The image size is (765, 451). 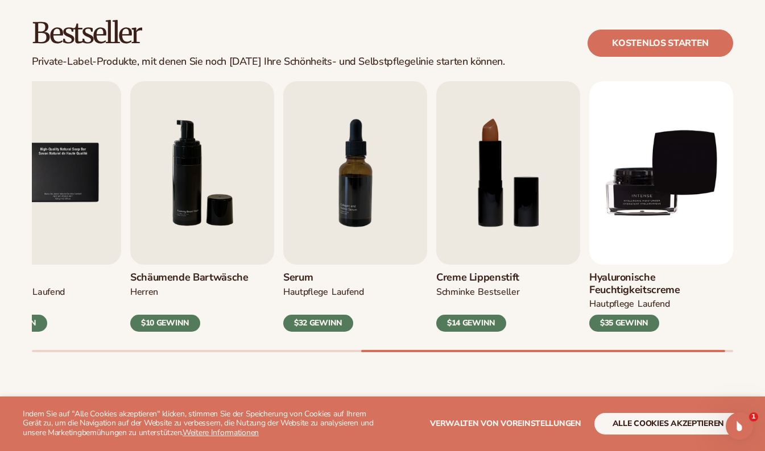 What do you see at coordinates (660, 43) in the screenshot?
I see `a: Kostenlos starten` at bounding box center [660, 43].